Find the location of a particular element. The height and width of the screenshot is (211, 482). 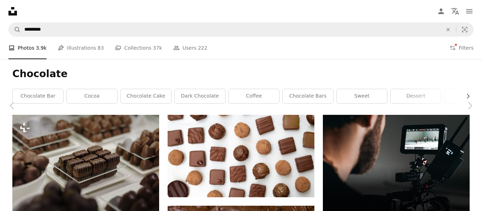

button: Menu is located at coordinates (469, 11).